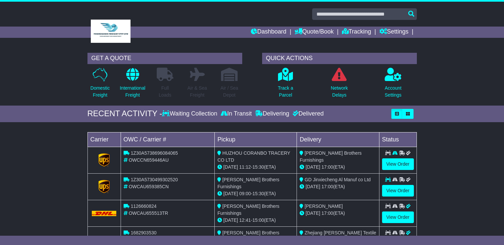 Image resolution: width=504 pixels, height=245 pixels. What do you see at coordinates (286, 92) in the screenshot?
I see `p: Track a Parcel` at bounding box center [286, 92].